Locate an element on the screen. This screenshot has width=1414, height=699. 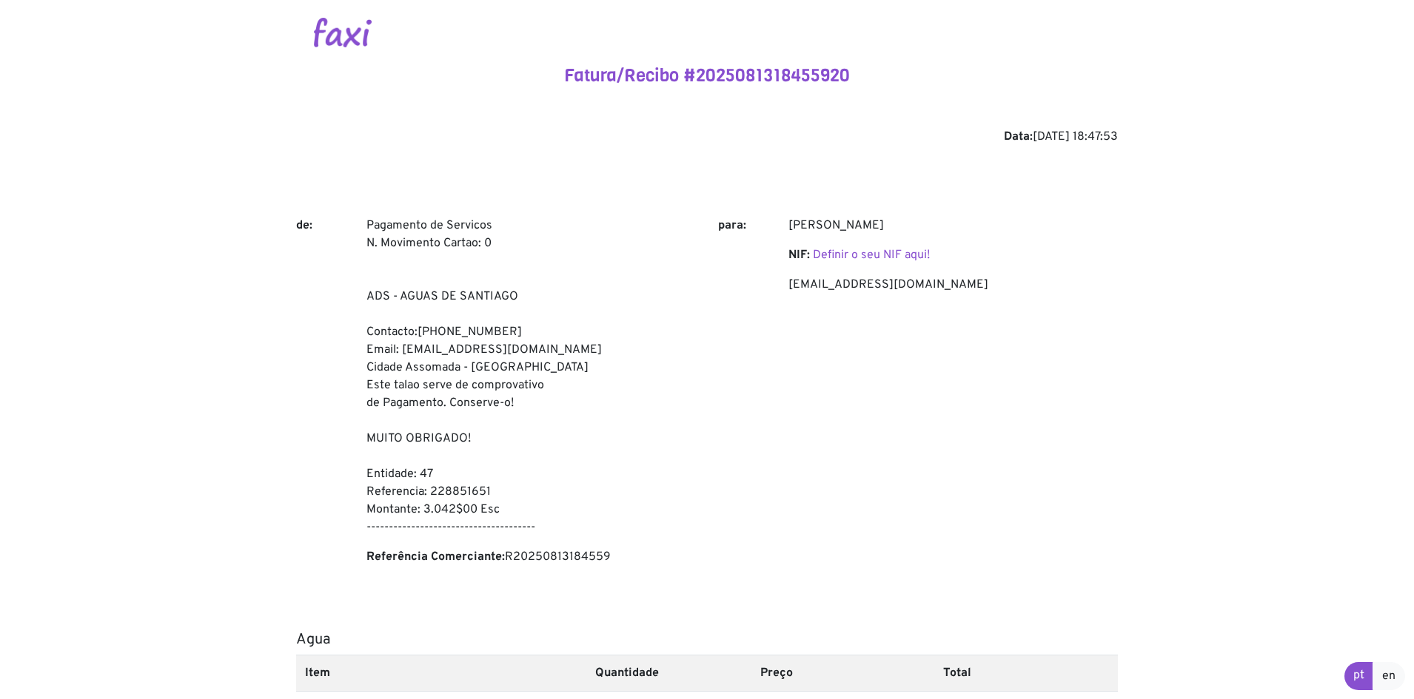
p: R20250813184559 is located at coordinates (531, 557).